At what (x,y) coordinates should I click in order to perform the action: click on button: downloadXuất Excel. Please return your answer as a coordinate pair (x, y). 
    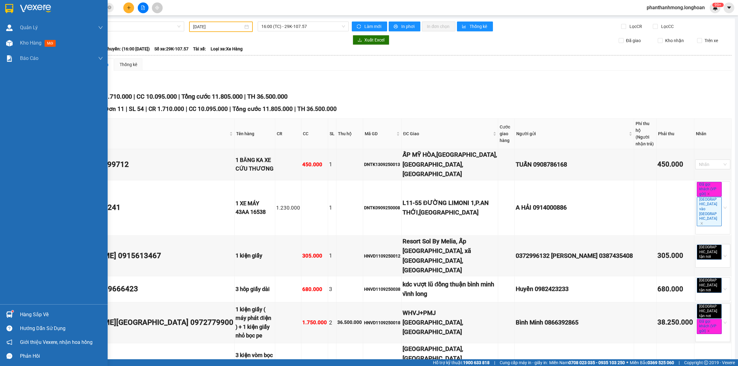
    Looking at the image, I should click on (371, 40).